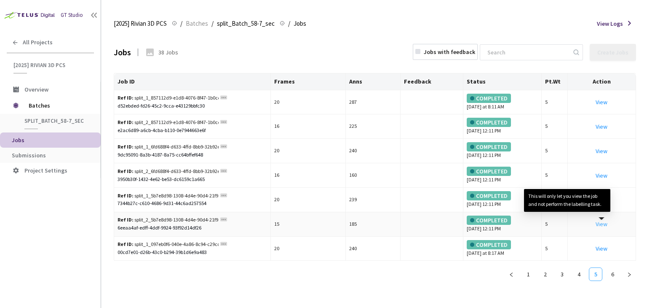 Image resolution: width=647 pixels, height=308 pixels. What do you see at coordinates (197, 23) in the screenshot?
I see `a: Batches` at bounding box center [197, 23].